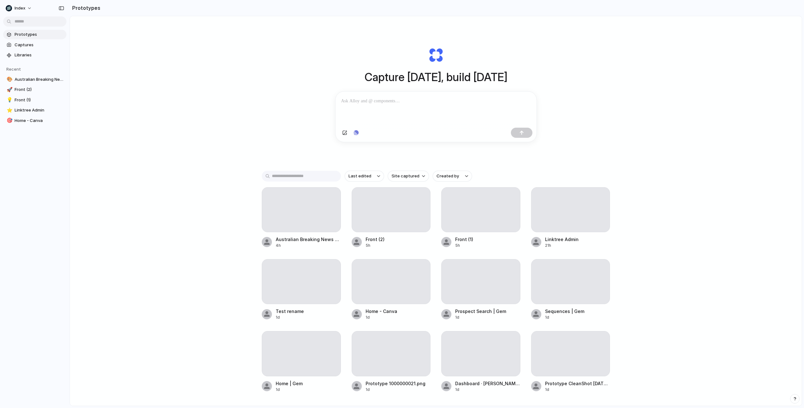  Describe the element at coordinates (562, 239) in the screenshot. I see `div: Linktree Admin` at that location.